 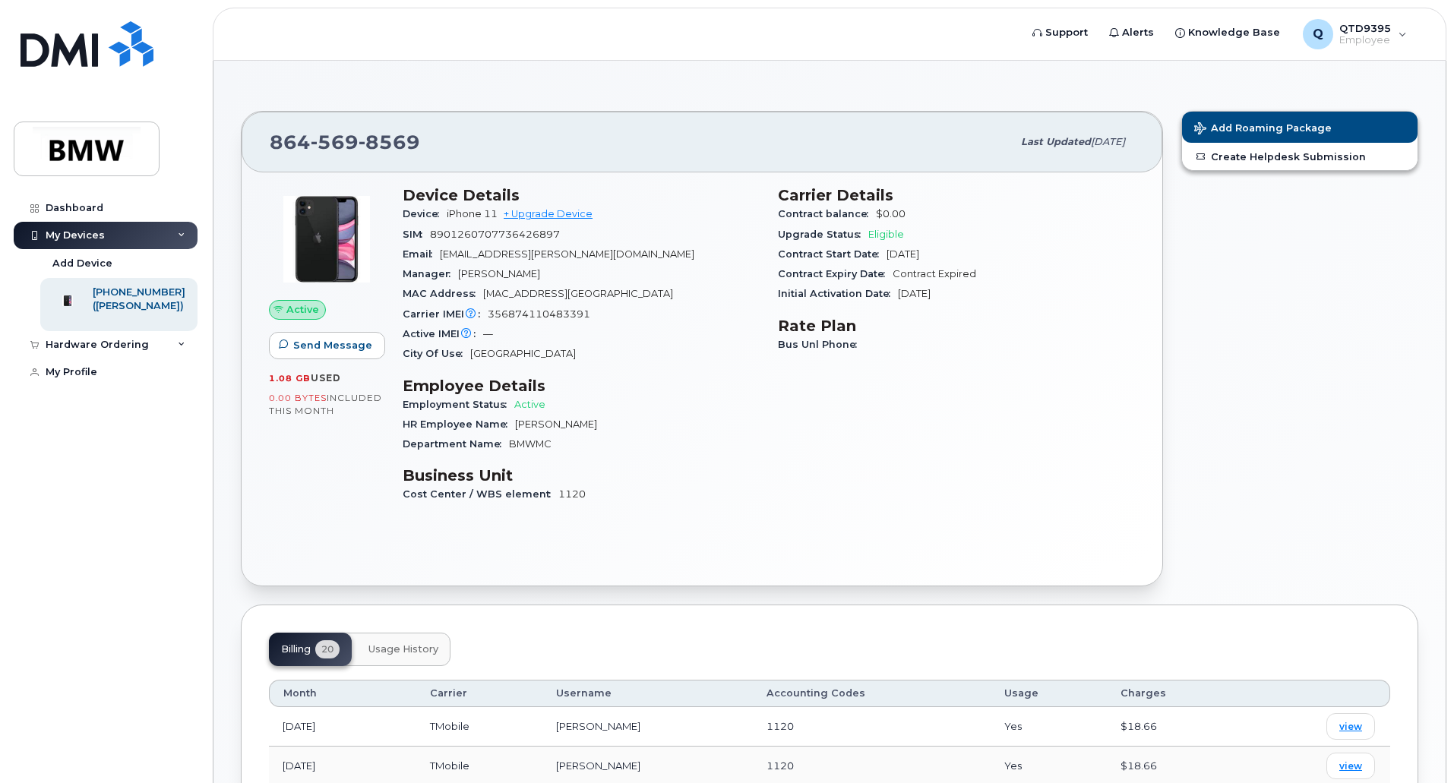 I want to click on span: SIM, so click(x=416, y=234).